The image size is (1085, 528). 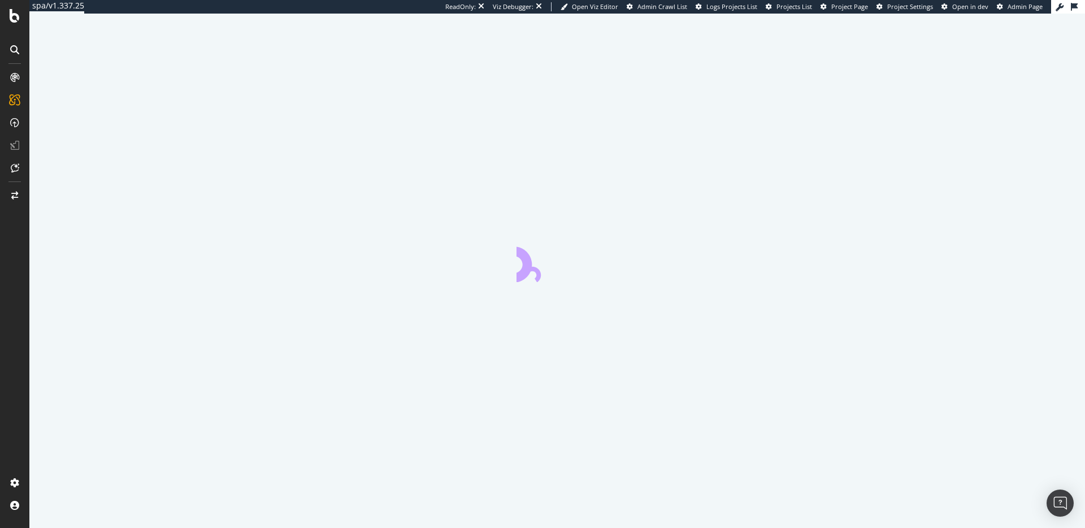 I want to click on span: Admin Crawl List, so click(x=662, y=6).